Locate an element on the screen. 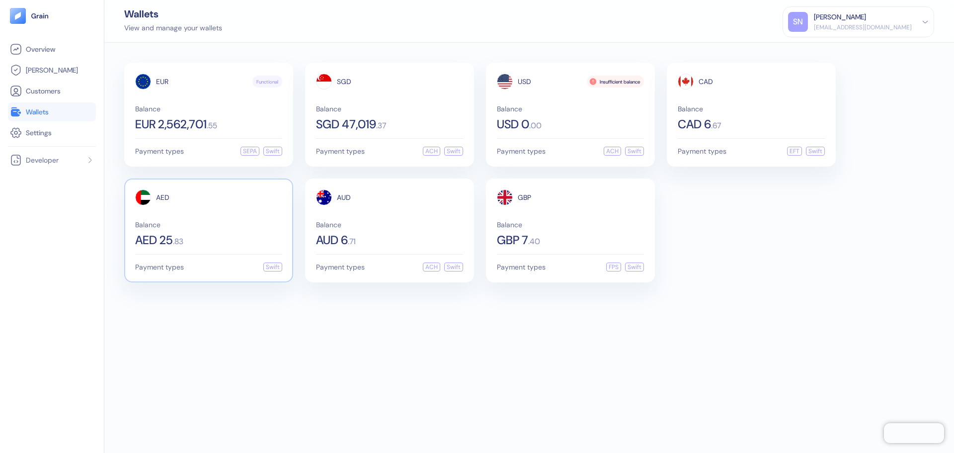 This screenshot has width=954, height=453. span: . 83 is located at coordinates (178, 242).